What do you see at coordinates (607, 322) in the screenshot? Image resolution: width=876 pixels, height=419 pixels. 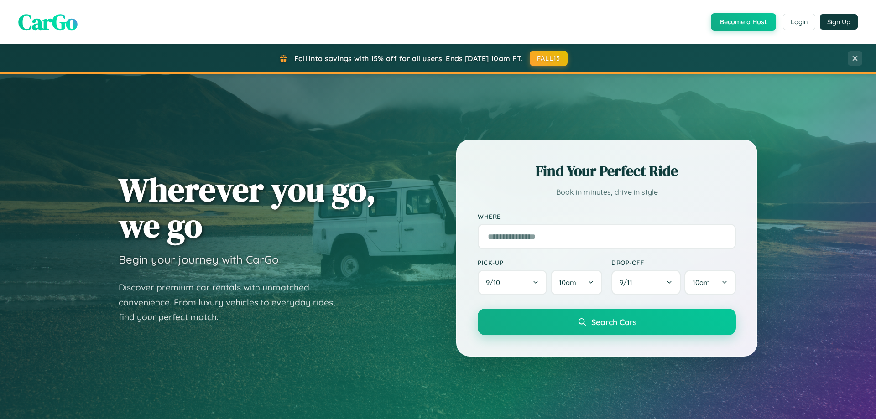 I see `button: Search Cars` at bounding box center [607, 322].